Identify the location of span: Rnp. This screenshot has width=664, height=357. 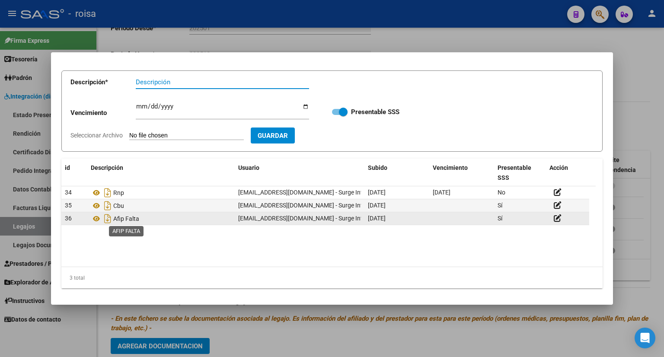
(119, 193).